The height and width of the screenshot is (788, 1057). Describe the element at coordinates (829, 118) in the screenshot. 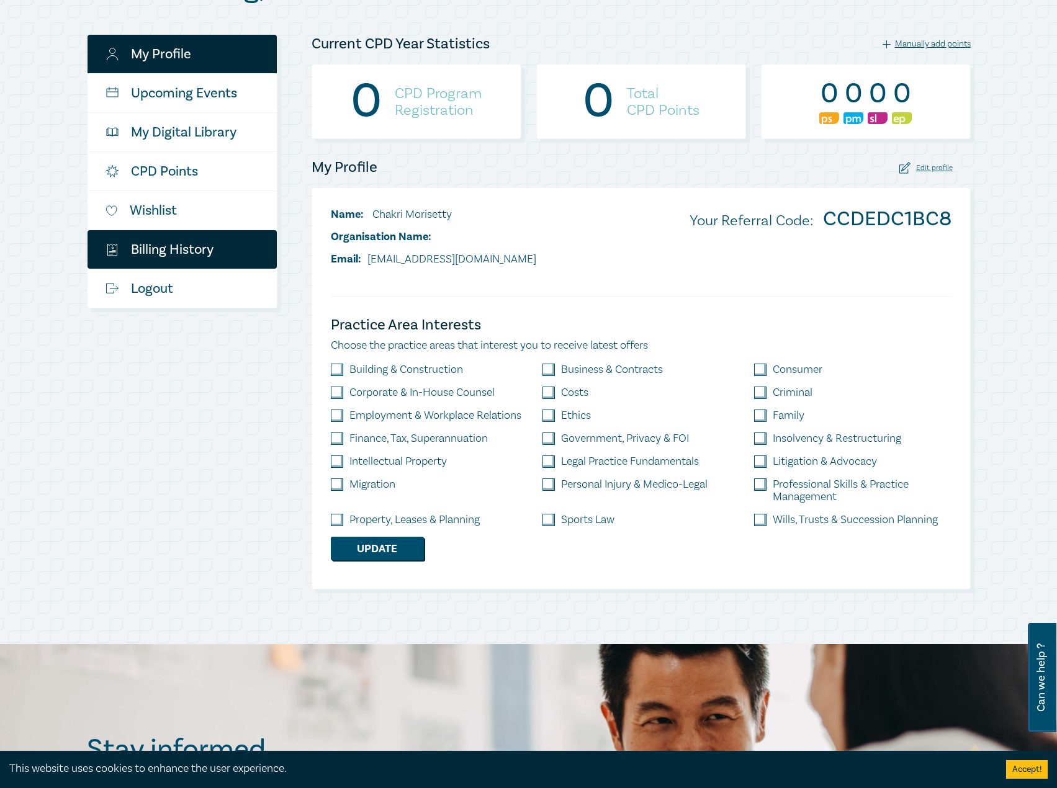

I see `img: Professional Skills` at that location.